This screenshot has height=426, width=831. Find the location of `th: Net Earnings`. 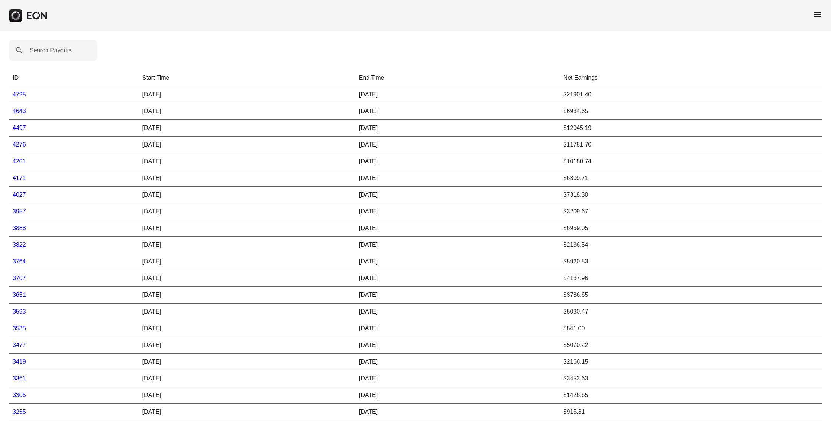

th: Net Earnings is located at coordinates (691, 78).